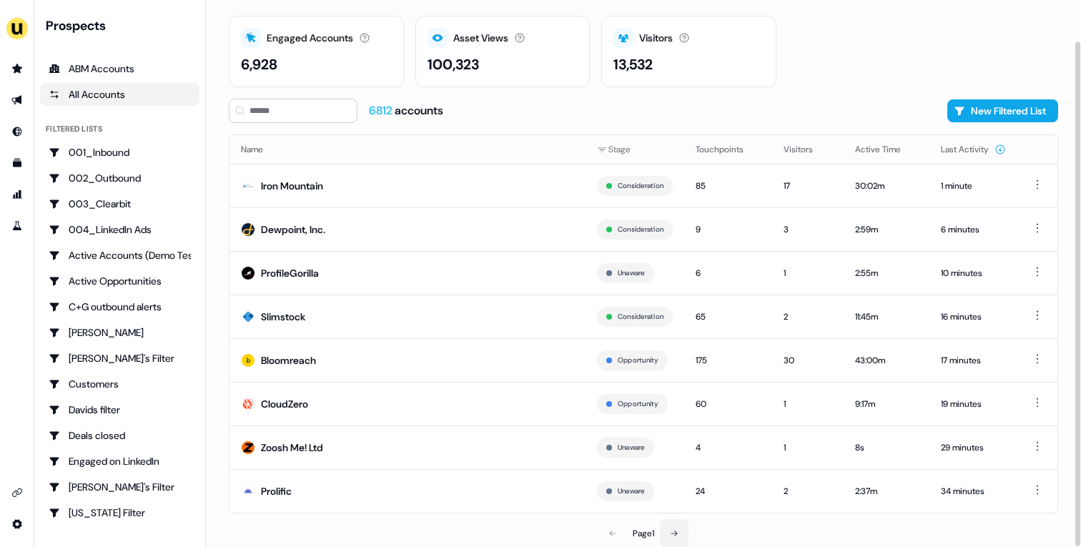  Describe the element at coordinates (887, 317) in the screenshot. I see `div: 11:45m` at that location.